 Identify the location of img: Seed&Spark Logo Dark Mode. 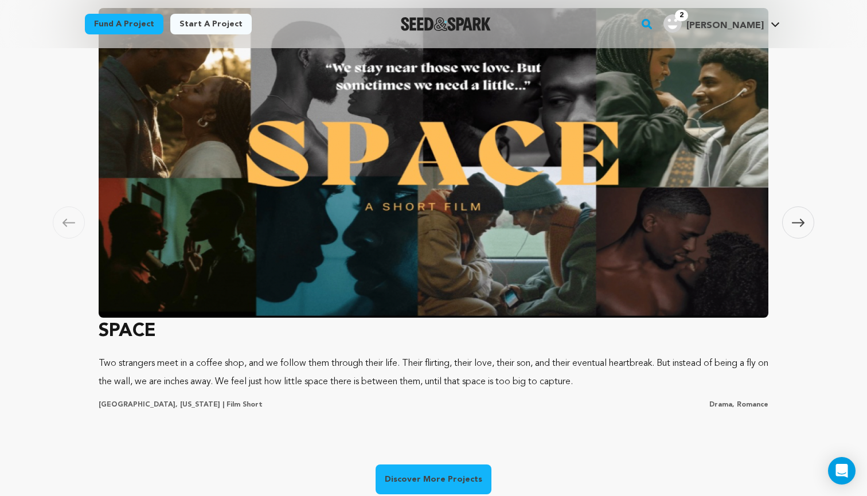
(446, 24).